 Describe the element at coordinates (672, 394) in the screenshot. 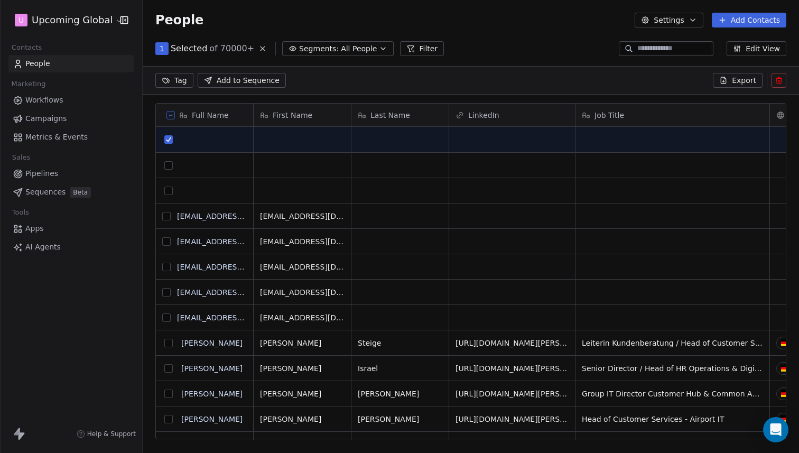

I see `span: Group IT Director Customer Hub & Common Analytics` at that location.